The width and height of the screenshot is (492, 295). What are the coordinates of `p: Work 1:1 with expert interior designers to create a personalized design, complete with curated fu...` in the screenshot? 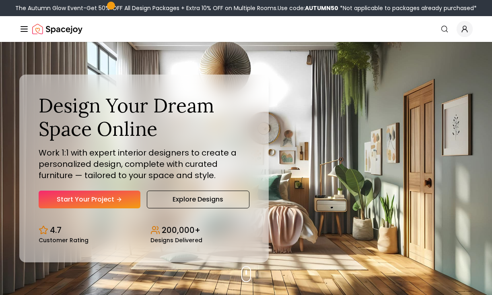 It's located at (144, 164).